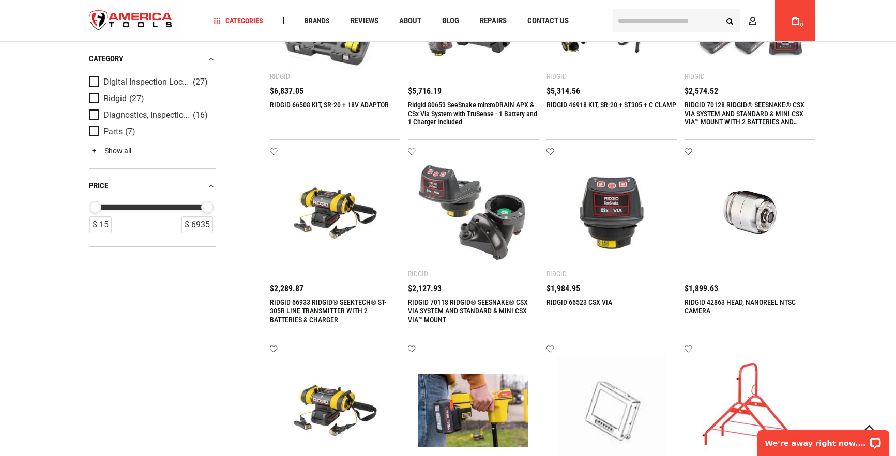 The width and height of the screenshot is (896, 456). Describe the element at coordinates (611, 105) in the screenshot. I see `a: RIDGID 46918 KIT, SR-20 + ST305 + C CLAMP` at that location.